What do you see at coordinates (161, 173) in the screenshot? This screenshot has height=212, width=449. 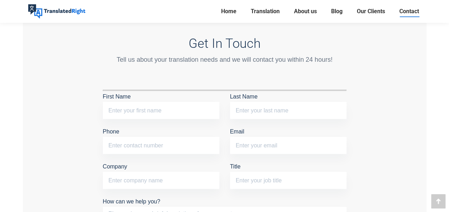 I see `label: Company` at bounding box center [161, 173].